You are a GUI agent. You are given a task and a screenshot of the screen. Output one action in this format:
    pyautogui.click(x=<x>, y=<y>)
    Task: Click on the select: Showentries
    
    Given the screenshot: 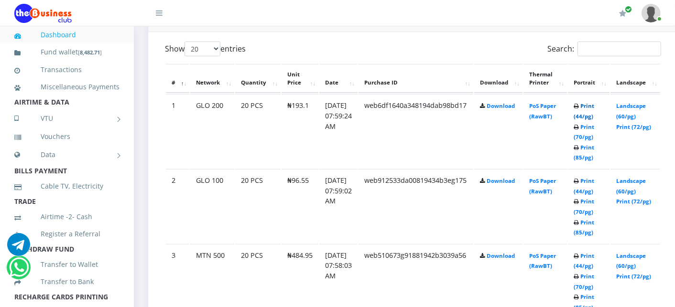 What is the action you would take?
    pyautogui.click(x=202, y=49)
    